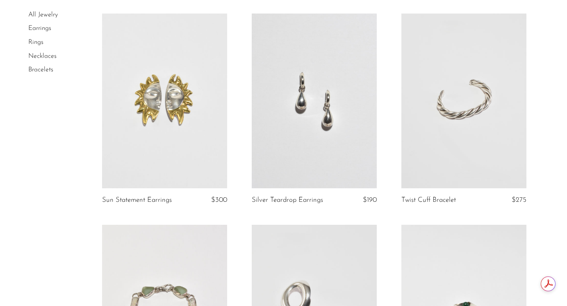 The width and height of the screenshot is (567, 306). Describe the element at coordinates (41, 70) in the screenshot. I see `a: Bracelets` at that location.